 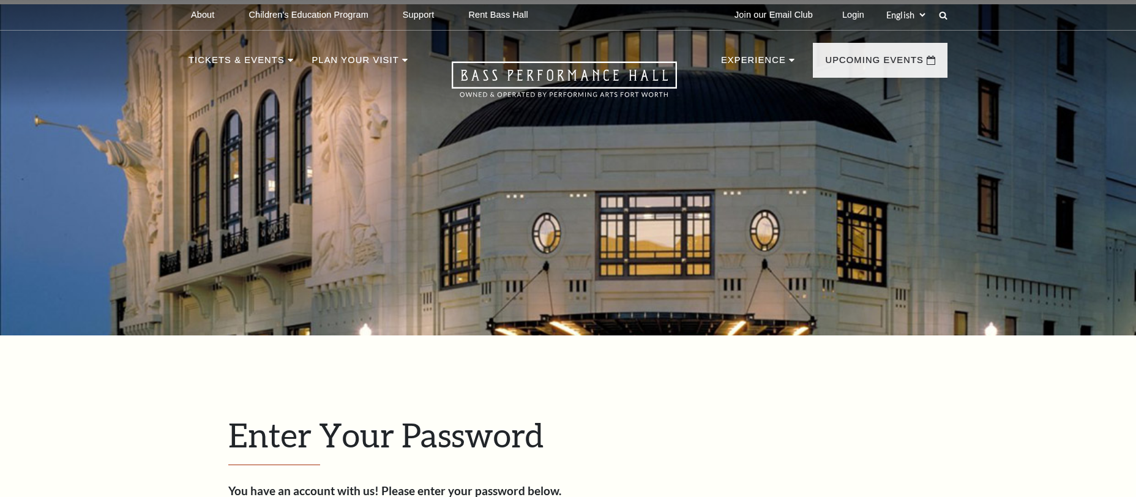 What do you see at coordinates (905, 15) in the screenshot?
I see `select: Select:` at bounding box center [905, 15].